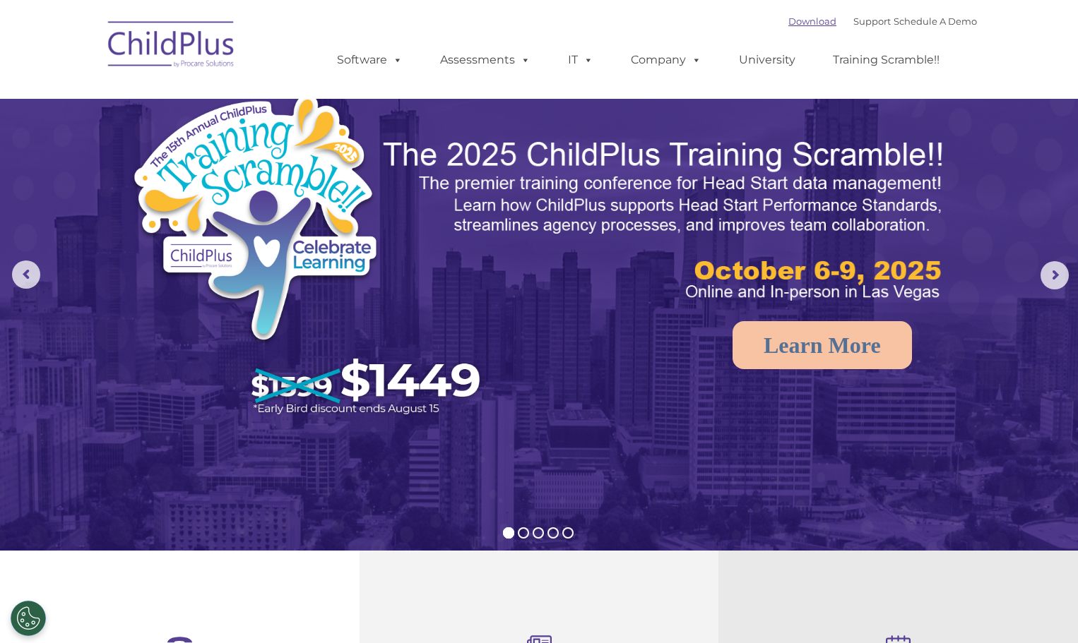 Image resolution: width=1078 pixels, height=643 pixels. I want to click on a: IT, so click(581, 60).